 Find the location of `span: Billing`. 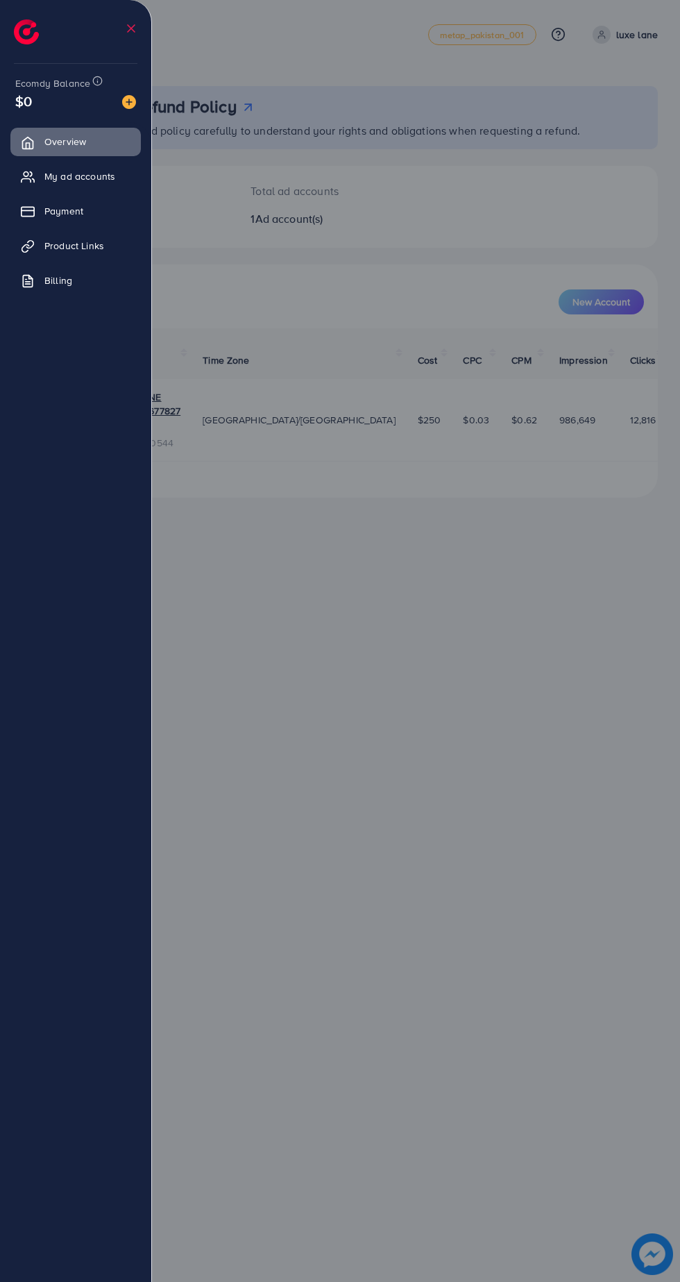

span: Billing is located at coordinates (58, 280).